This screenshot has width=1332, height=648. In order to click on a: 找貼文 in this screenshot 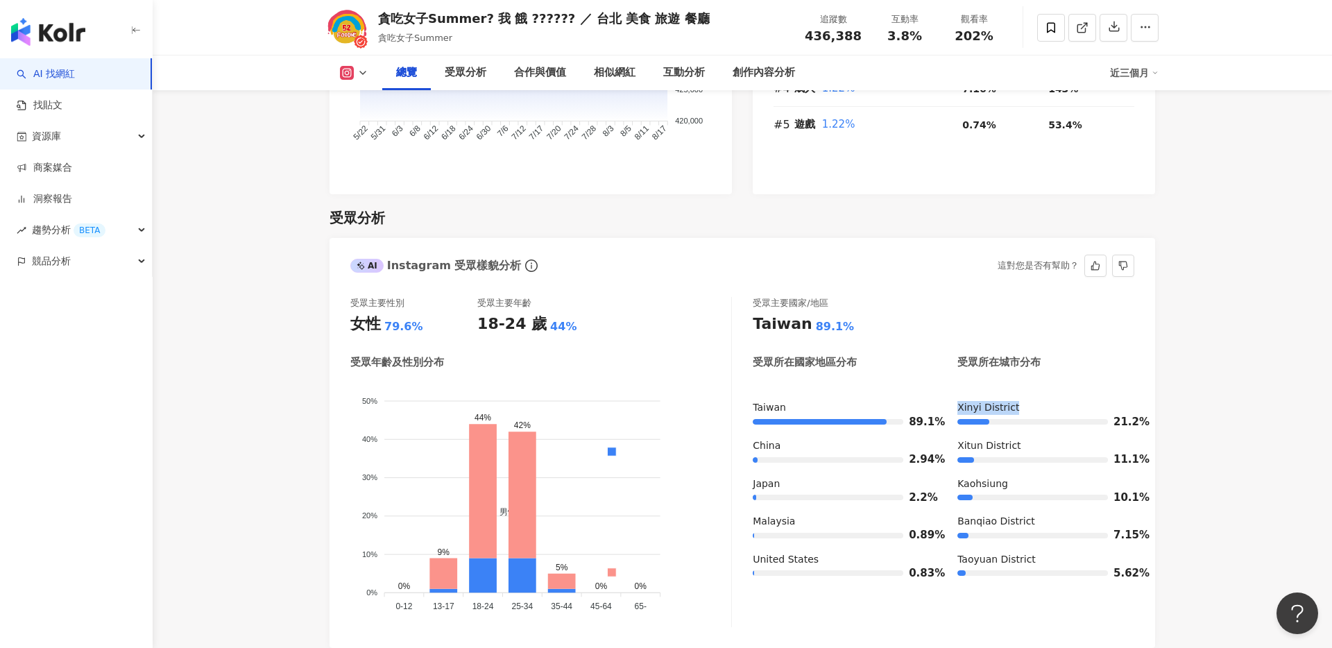, I will do `click(40, 105)`.